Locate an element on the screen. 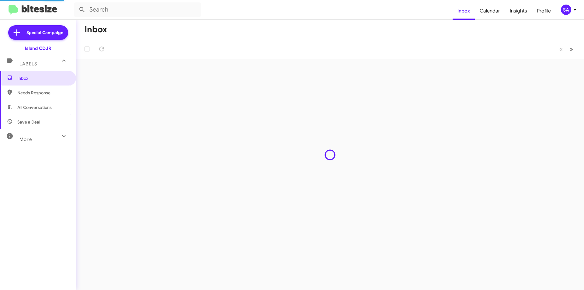 This screenshot has height=290, width=584. span: Save a Deal is located at coordinates (29, 122).